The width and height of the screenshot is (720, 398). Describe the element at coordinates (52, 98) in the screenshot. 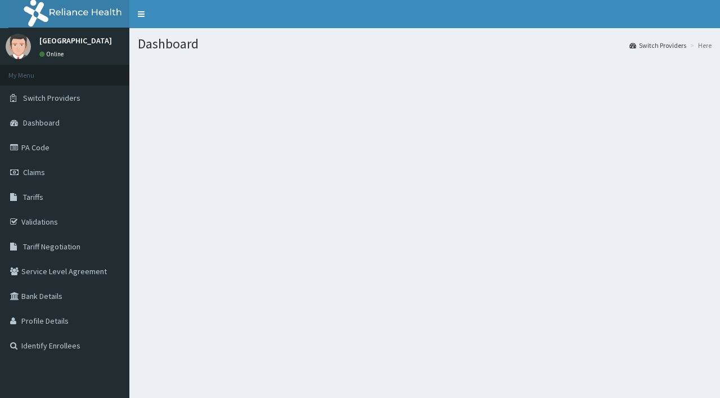

I see `span: Switch Providers` at that location.